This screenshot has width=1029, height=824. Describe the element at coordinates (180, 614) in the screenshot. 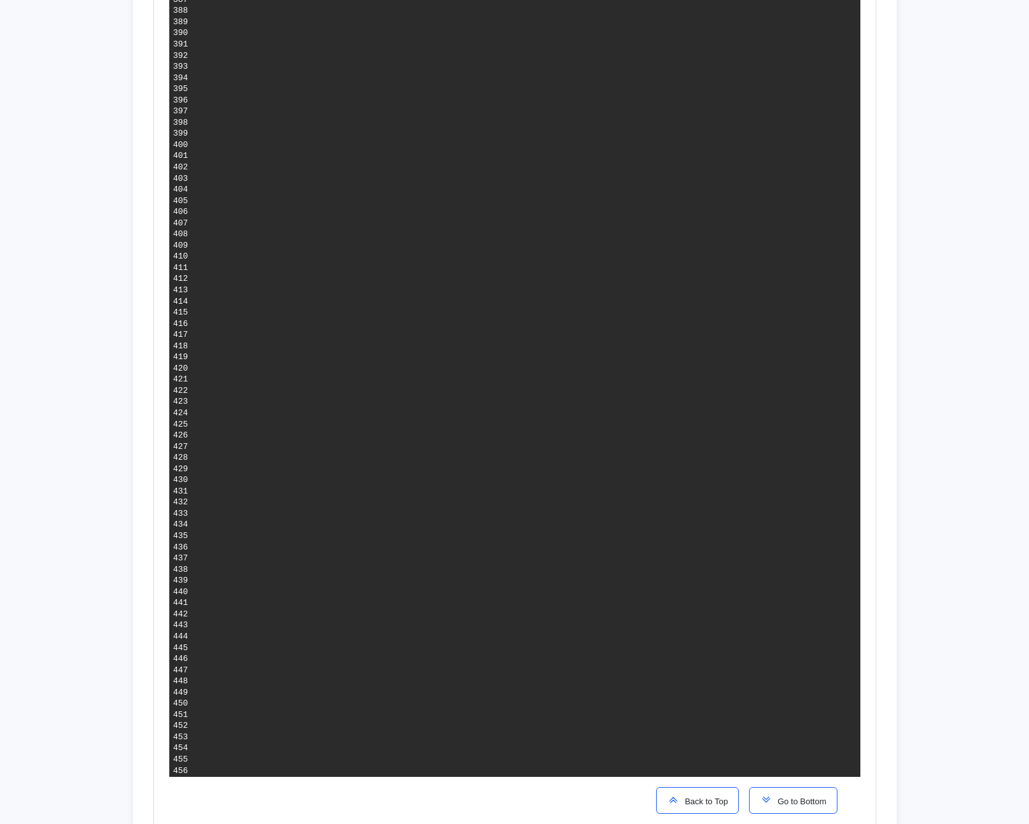

I see `div: 442` at that location.